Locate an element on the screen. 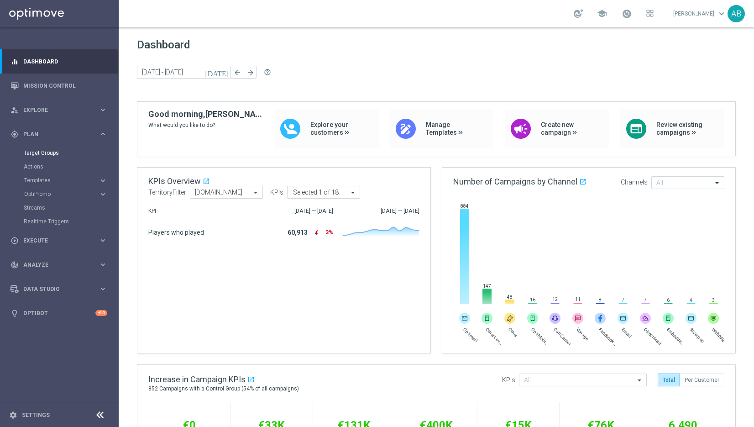 Image resolution: width=754 pixels, height=427 pixels. div: Data Studio is located at coordinates (54, 289).